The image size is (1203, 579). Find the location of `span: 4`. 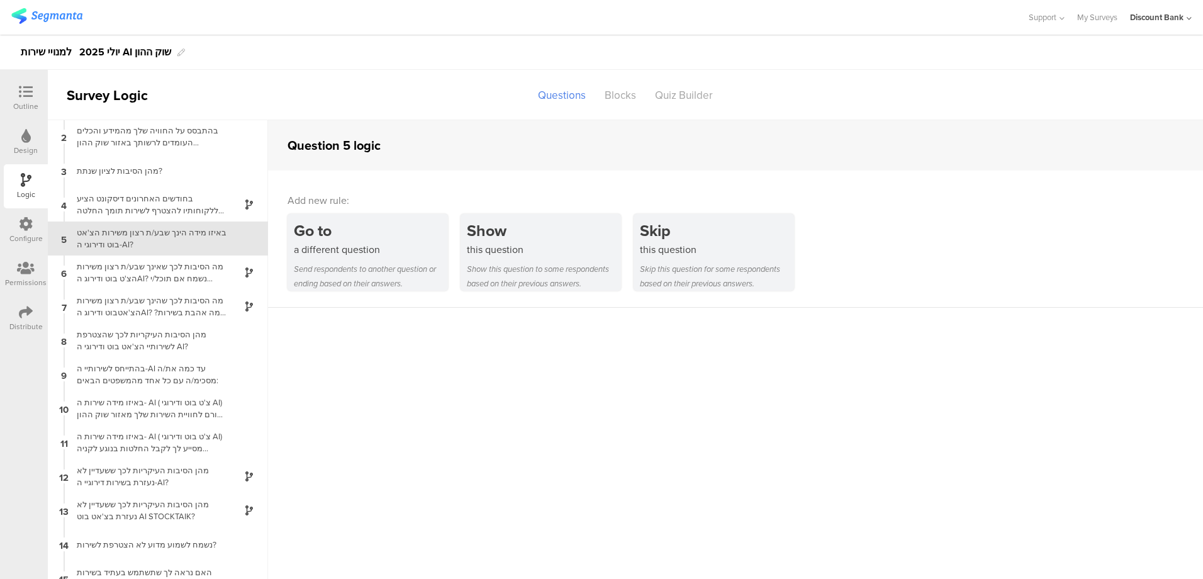

span: 4 is located at coordinates (64, 204).